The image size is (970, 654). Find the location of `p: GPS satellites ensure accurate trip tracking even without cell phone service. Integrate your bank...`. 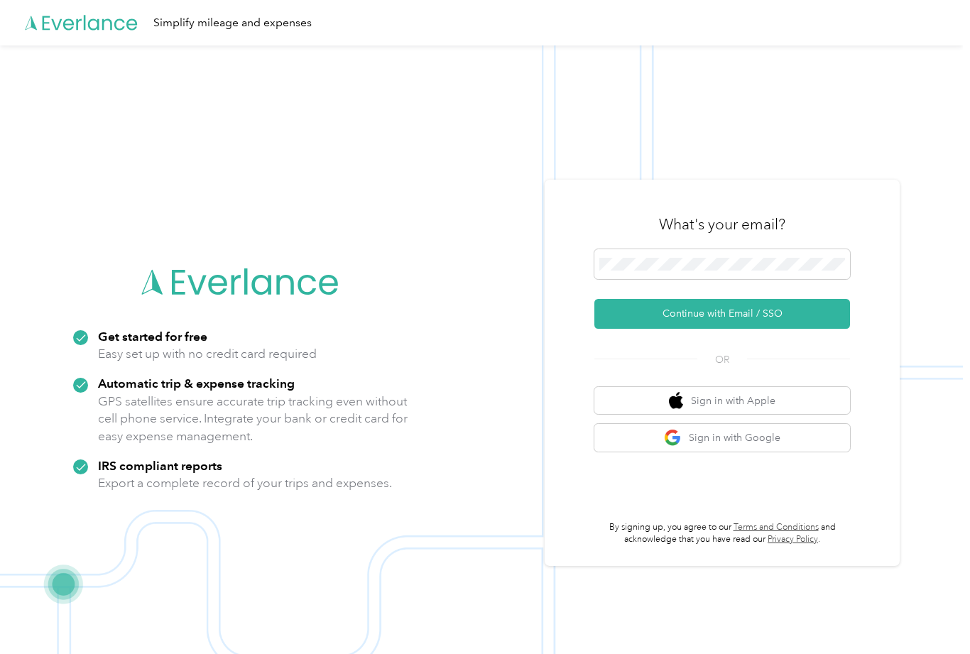

p: GPS satellites ensure accurate trip tracking even without cell phone service. Integrate your bank... is located at coordinates (253, 419).